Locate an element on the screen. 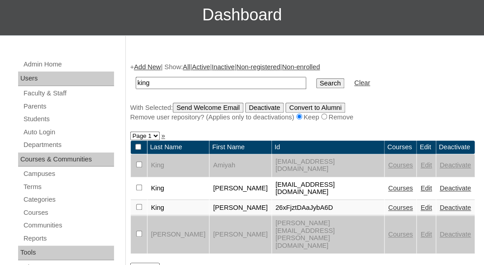 The image size is (484, 265). a: Clear is located at coordinates (362, 83).